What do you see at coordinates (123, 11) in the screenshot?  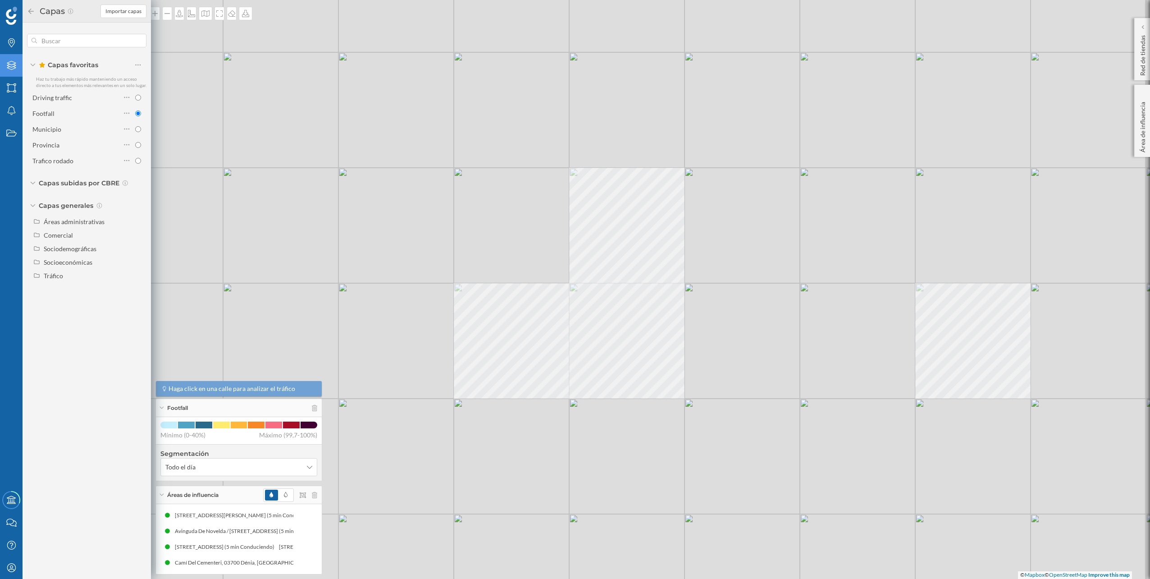 I see `span: Importar capas` at bounding box center [123, 11].